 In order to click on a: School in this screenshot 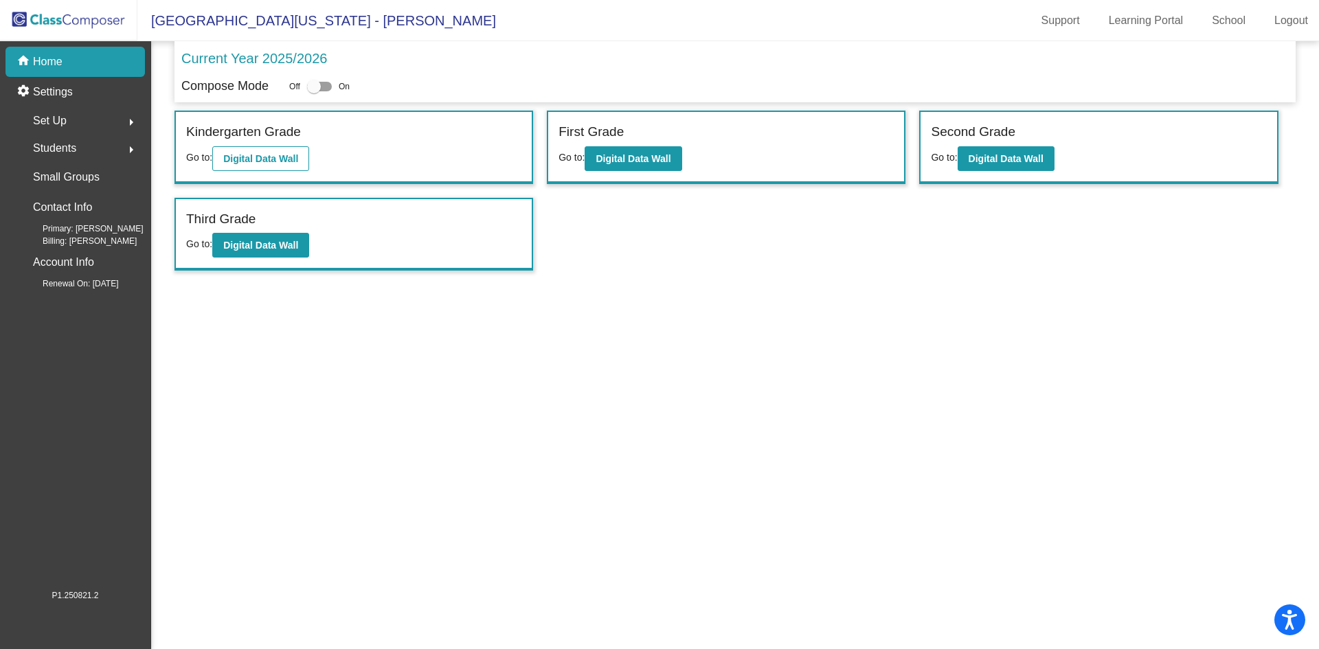, I will do `click(1228, 21)`.